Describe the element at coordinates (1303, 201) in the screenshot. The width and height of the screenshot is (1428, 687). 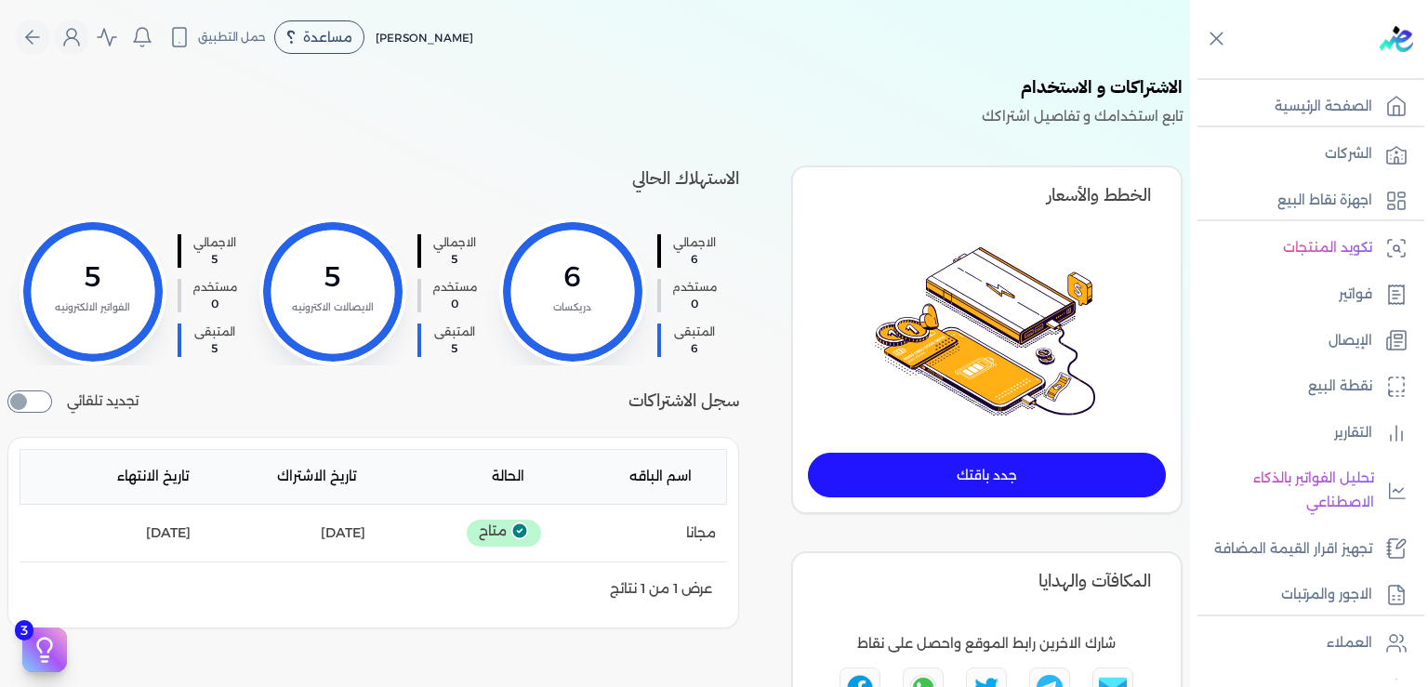
I see `a: اجهزة نقاط البيع` at that location.